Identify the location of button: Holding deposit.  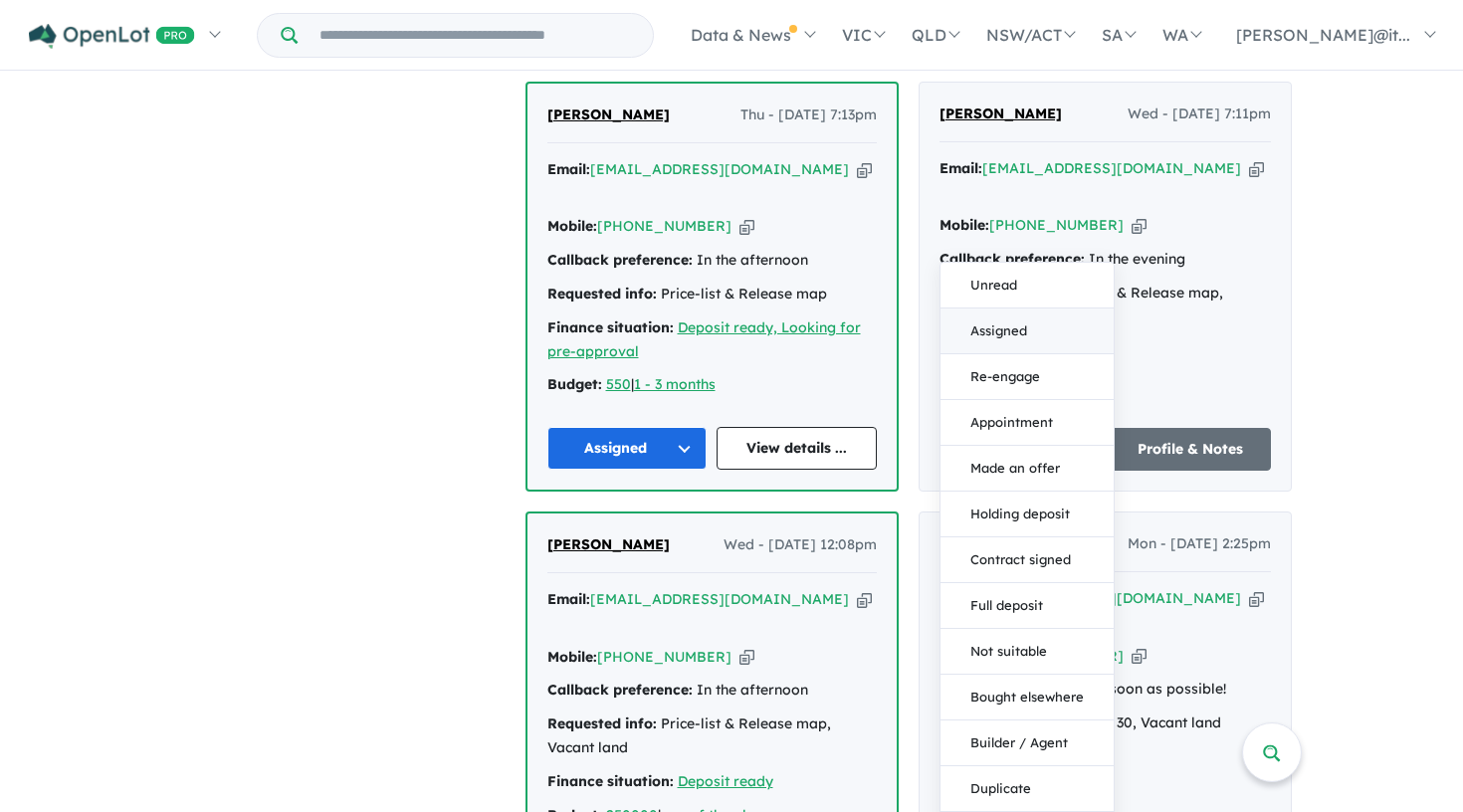
(1027, 514).